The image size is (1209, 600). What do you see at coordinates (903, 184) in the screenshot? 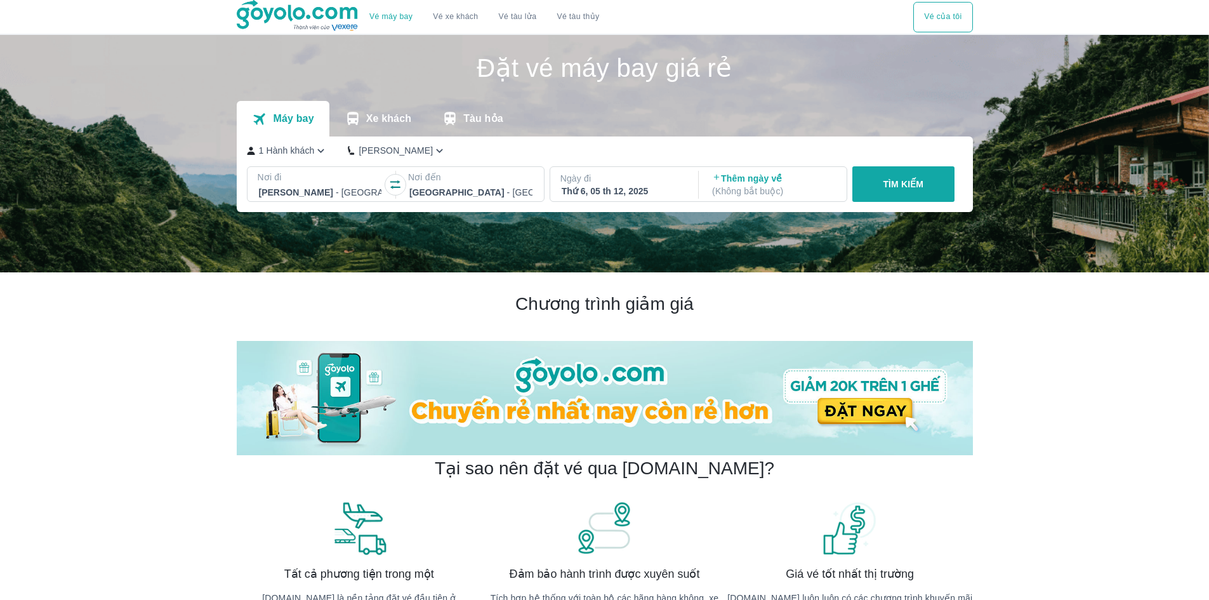
I see `p: TÌM KIẾM` at bounding box center [903, 184].